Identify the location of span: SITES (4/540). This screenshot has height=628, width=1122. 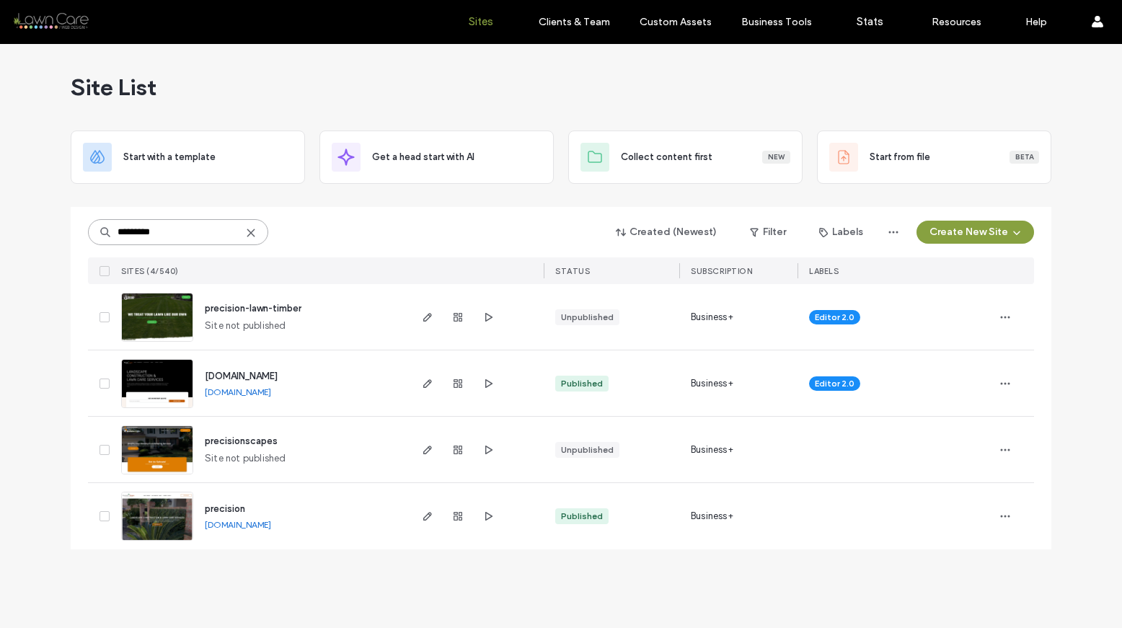
(150, 271).